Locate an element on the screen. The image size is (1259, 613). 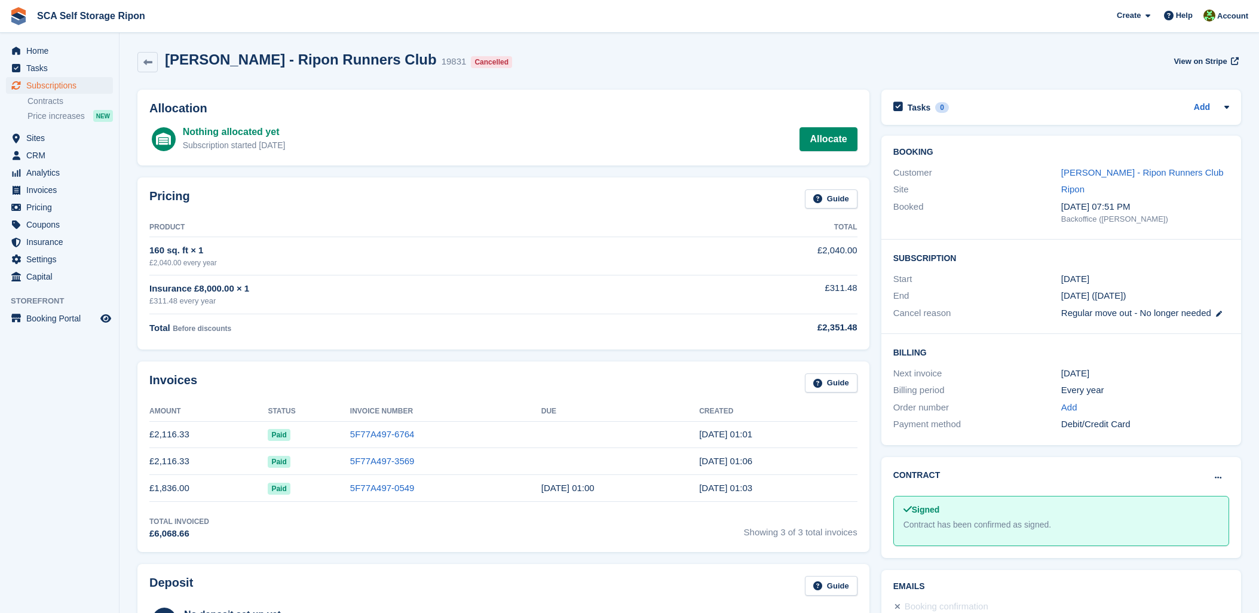
span: Storefront is located at coordinates (65, 301).